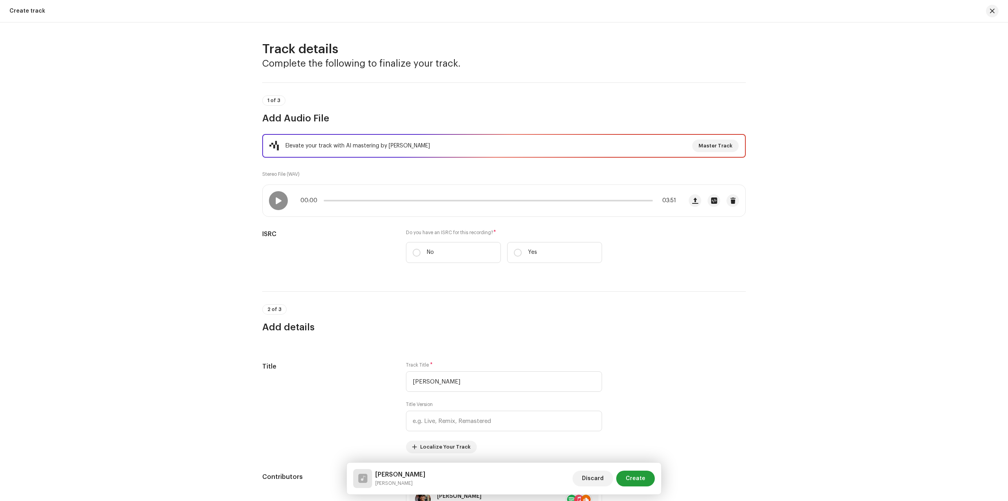 Image resolution: width=1008 pixels, height=501 pixels. I want to click on small: Stereo File (WAV), so click(281, 174).